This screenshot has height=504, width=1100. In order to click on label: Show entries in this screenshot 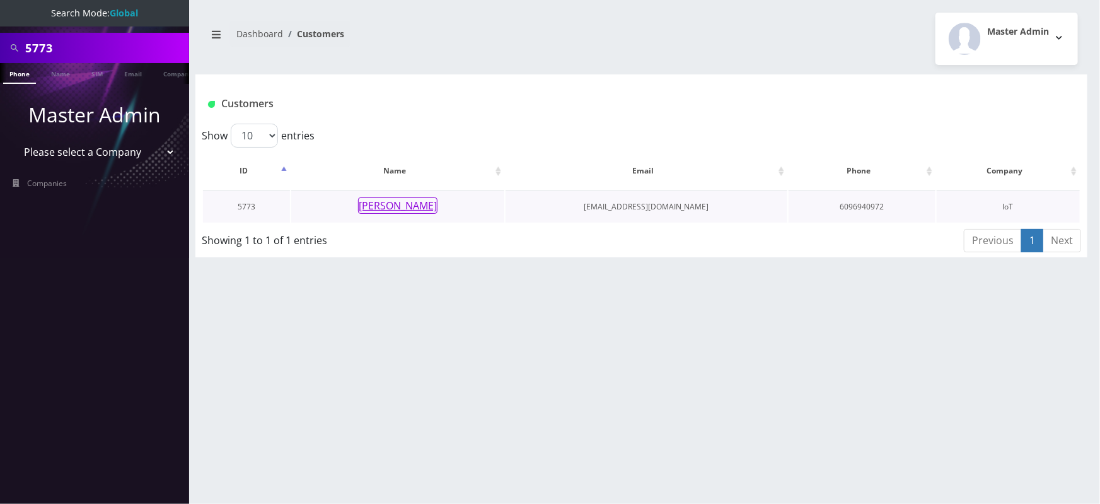, I will do `click(258, 136)`.